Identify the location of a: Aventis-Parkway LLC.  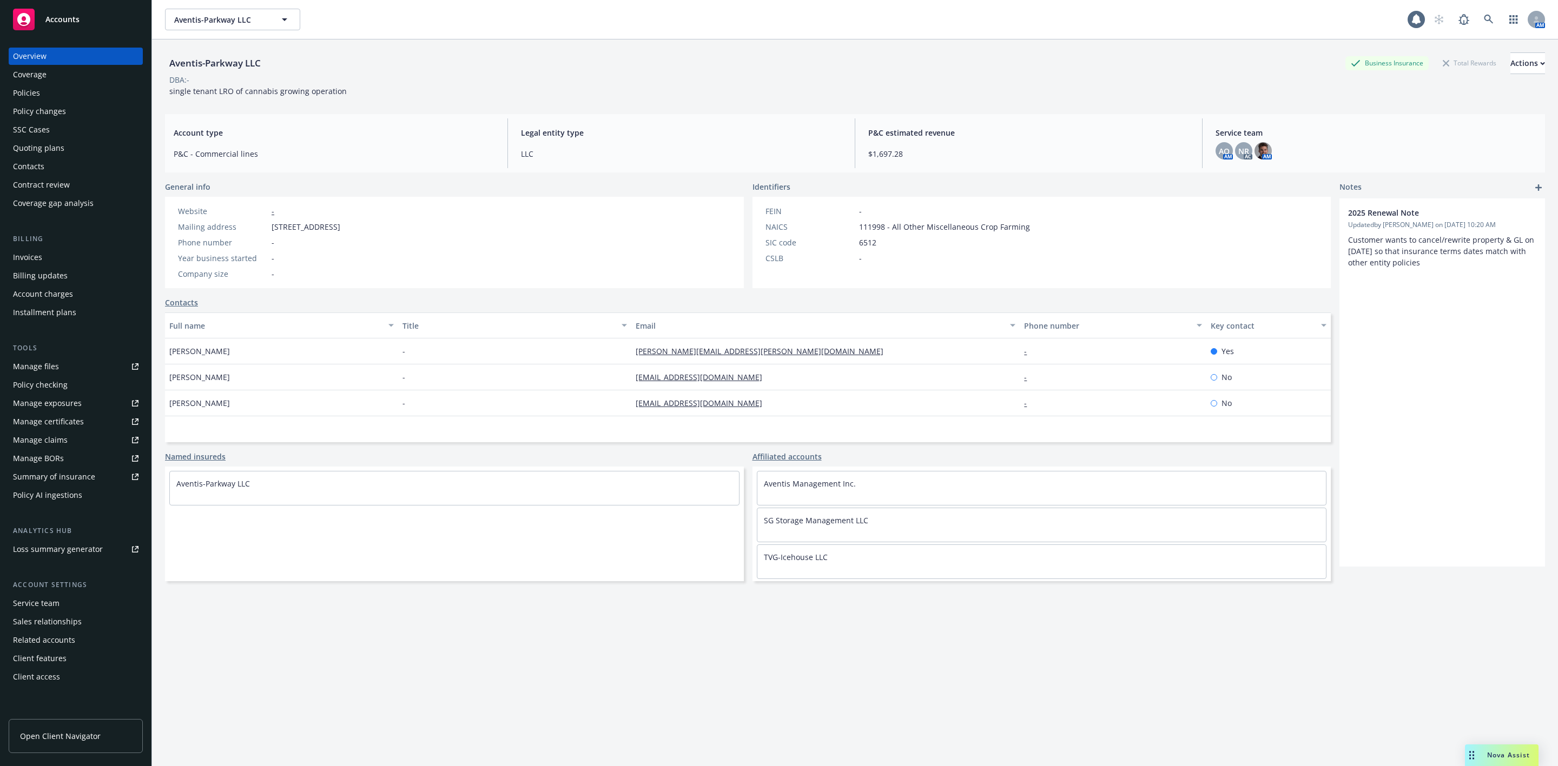
(213, 483).